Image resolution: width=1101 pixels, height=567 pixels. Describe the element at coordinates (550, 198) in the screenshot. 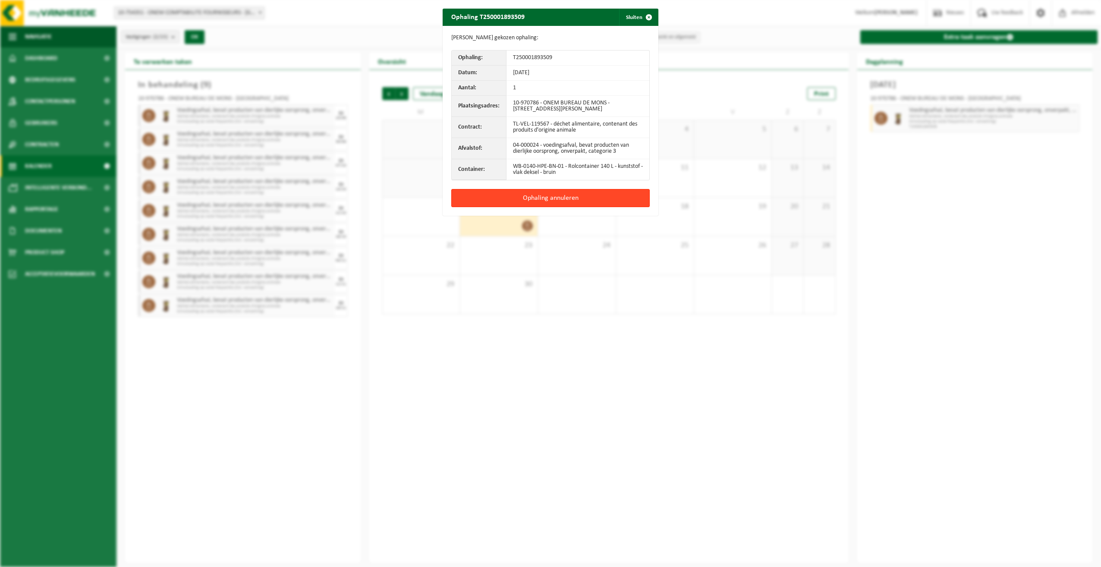

I see `button: Ophaling annuleren` at that location.